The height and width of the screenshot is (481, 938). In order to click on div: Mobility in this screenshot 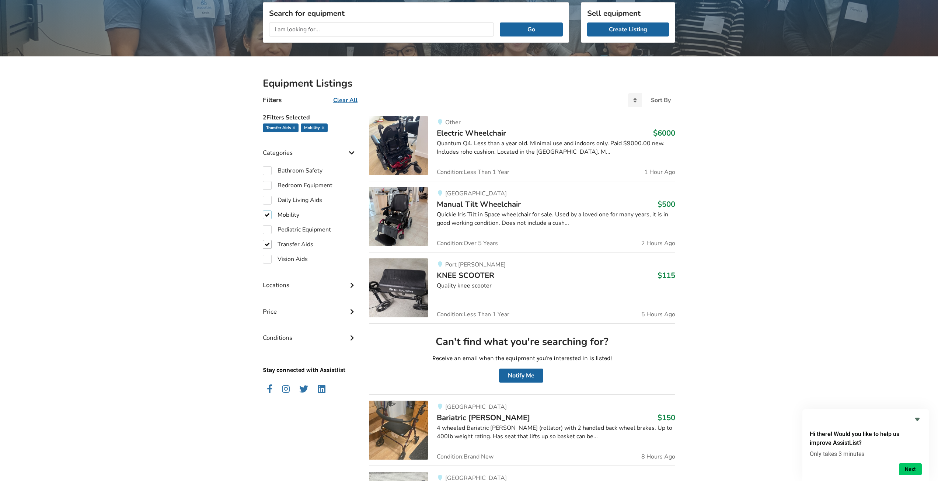, I will do `click(314, 128)`.